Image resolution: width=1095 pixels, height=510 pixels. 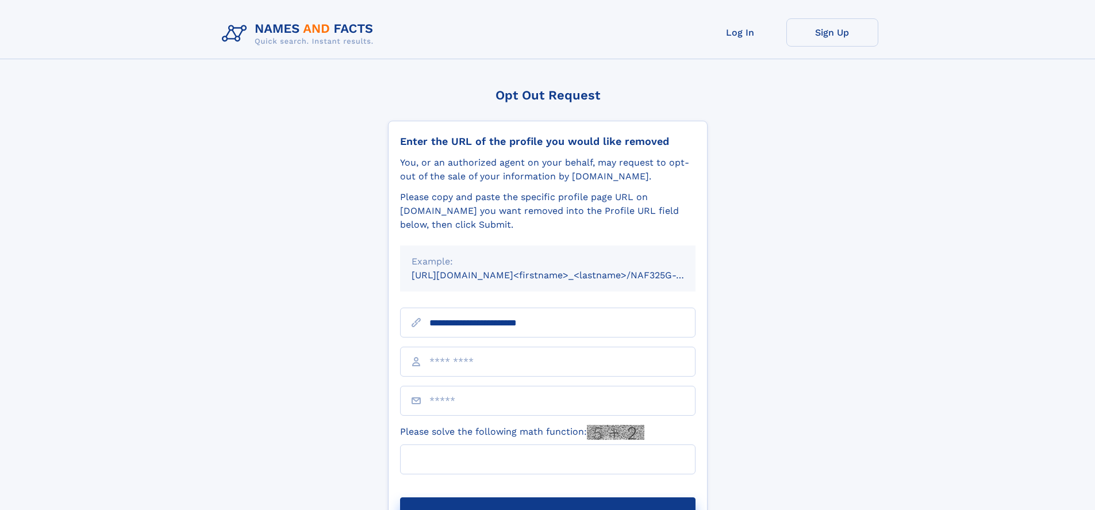 What do you see at coordinates (741, 32) in the screenshot?
I see `a: Log In` at bounding box center [741, 32].